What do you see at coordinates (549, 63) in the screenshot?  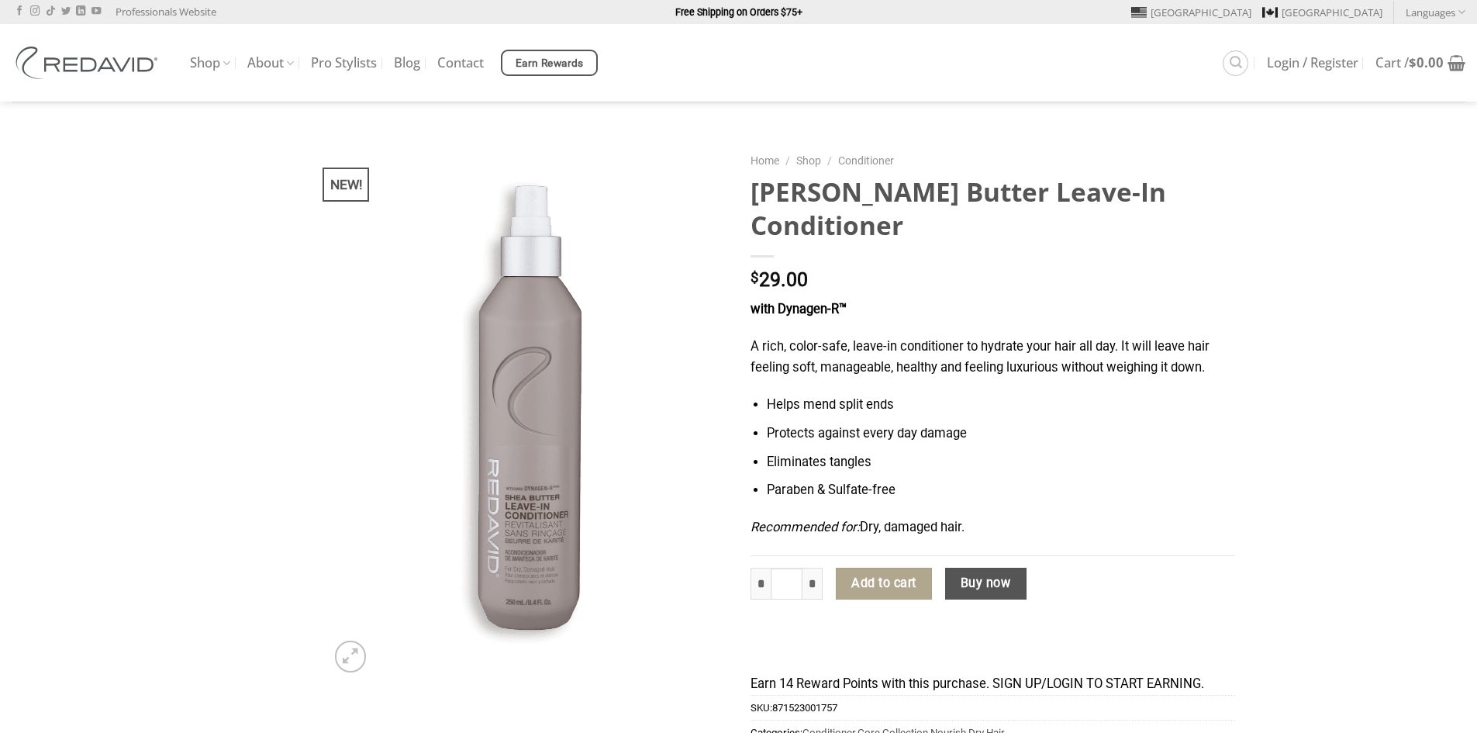 I see `a: Earn Rewards` at bounding box center [549, 63].